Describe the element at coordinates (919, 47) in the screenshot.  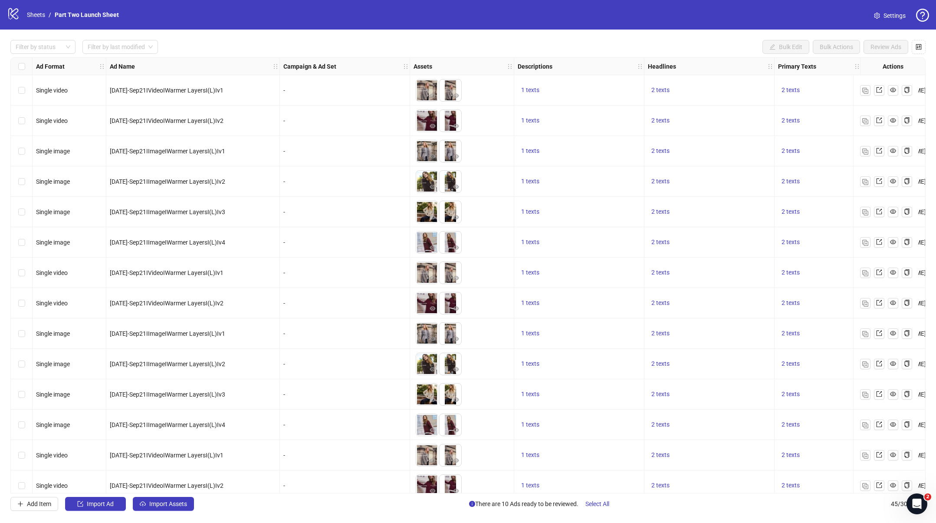
I see `button: Configure table settings` at that location.